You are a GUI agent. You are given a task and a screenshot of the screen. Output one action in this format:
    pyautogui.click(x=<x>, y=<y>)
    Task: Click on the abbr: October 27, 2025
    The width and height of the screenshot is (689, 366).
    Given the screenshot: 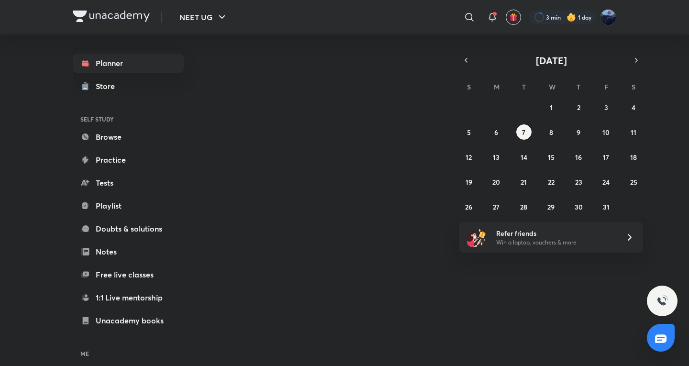 What is the action you would take?
    pyautogui.click(x=496, y=207)
    